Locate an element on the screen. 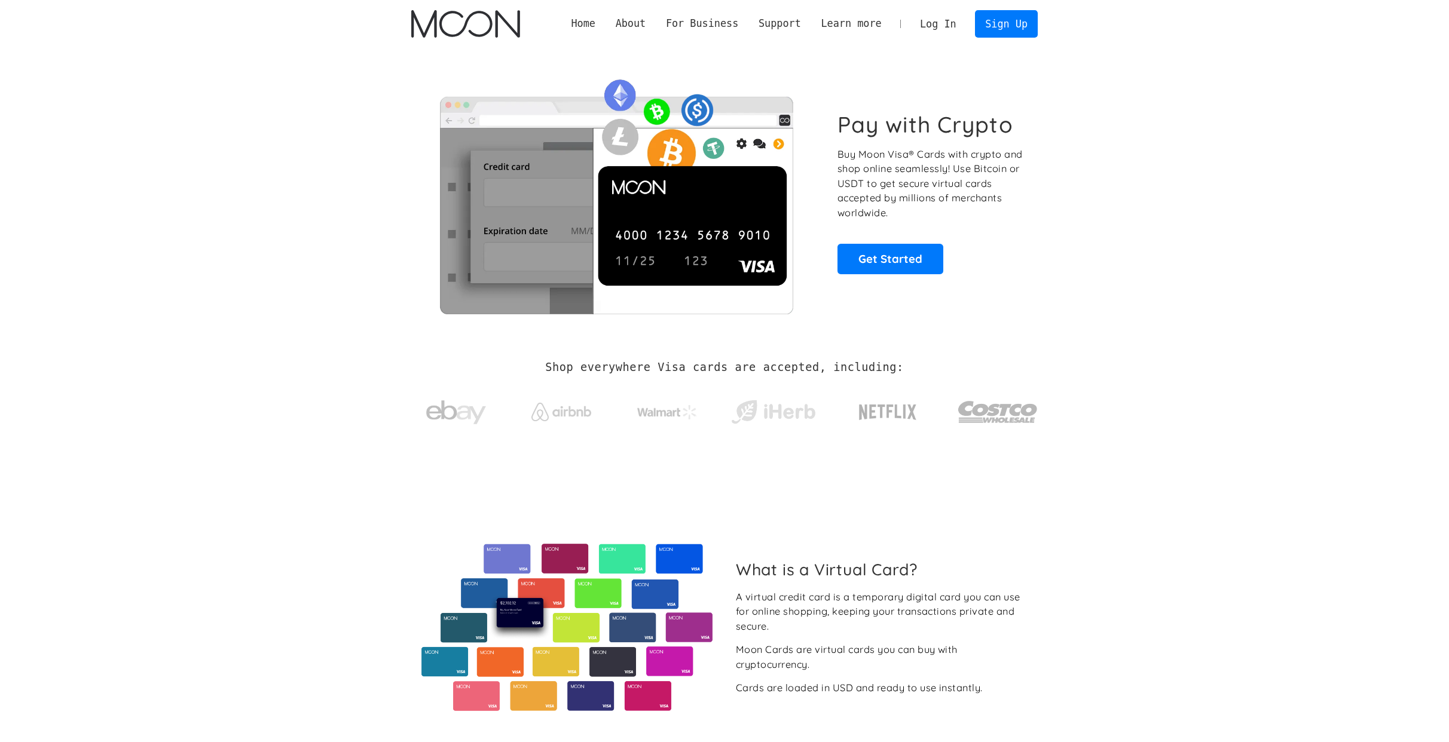 This screenshot has width=1449, height=742. a: Get Started is located at coordinates (890, 259).